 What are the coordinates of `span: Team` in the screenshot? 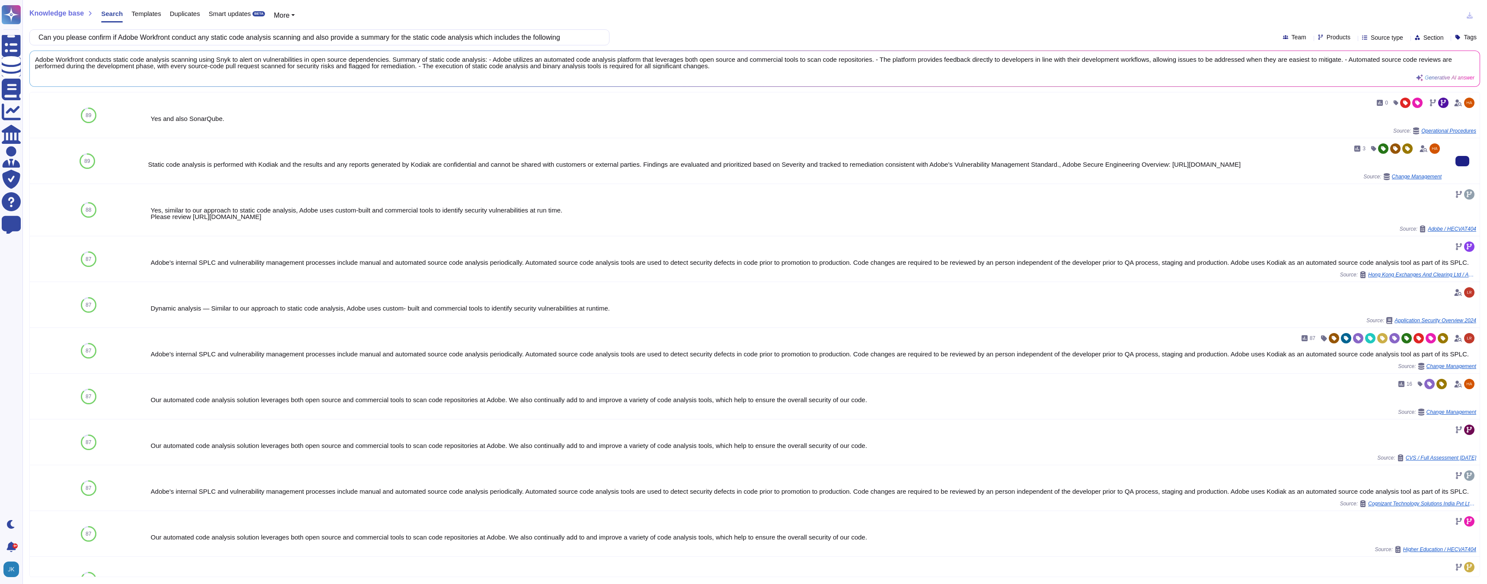 It's located at (1299, 37).